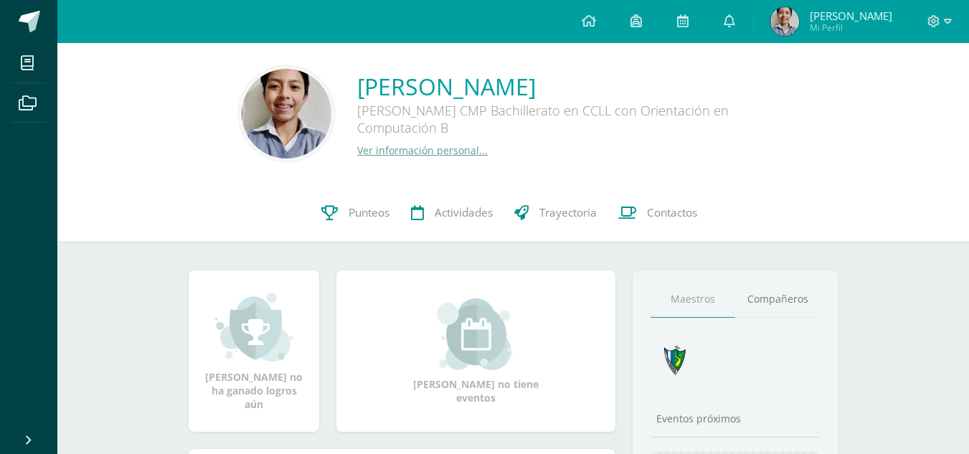 The height and width of the screenshot is (454, 969). Describe the element at coordinates (693, 299) in the screenshot. I see `a: Maestros` at that location.